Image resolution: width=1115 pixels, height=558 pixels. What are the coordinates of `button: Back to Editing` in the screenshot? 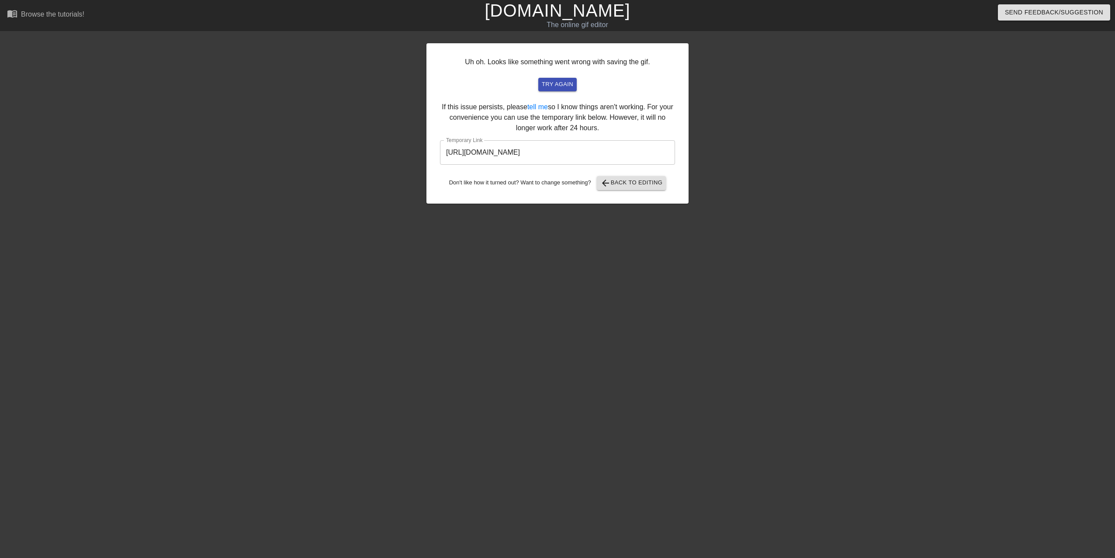 It's located at (631, 183).